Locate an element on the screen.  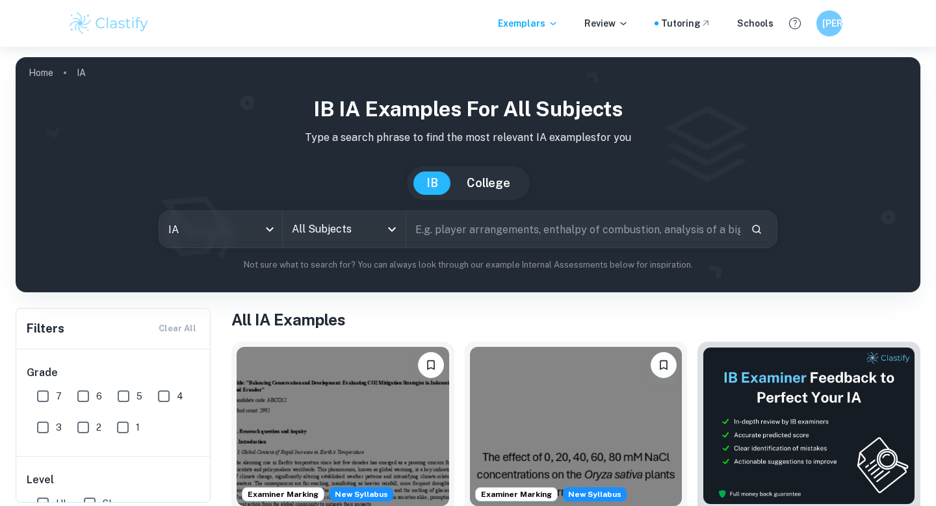
p: Not sure what to search for? You can always look through our example Internal Assessments below f... is located at coordinates (468, 265).